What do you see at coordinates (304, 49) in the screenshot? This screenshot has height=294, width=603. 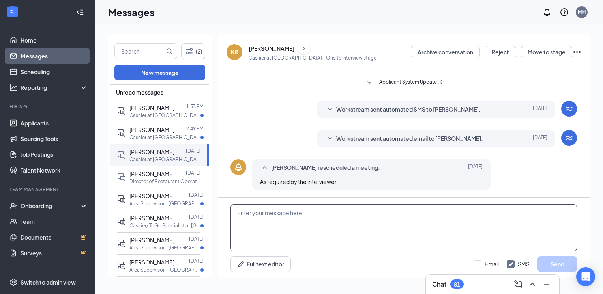 I see `svg: ChevronRight` at bounding box center [304, 49].